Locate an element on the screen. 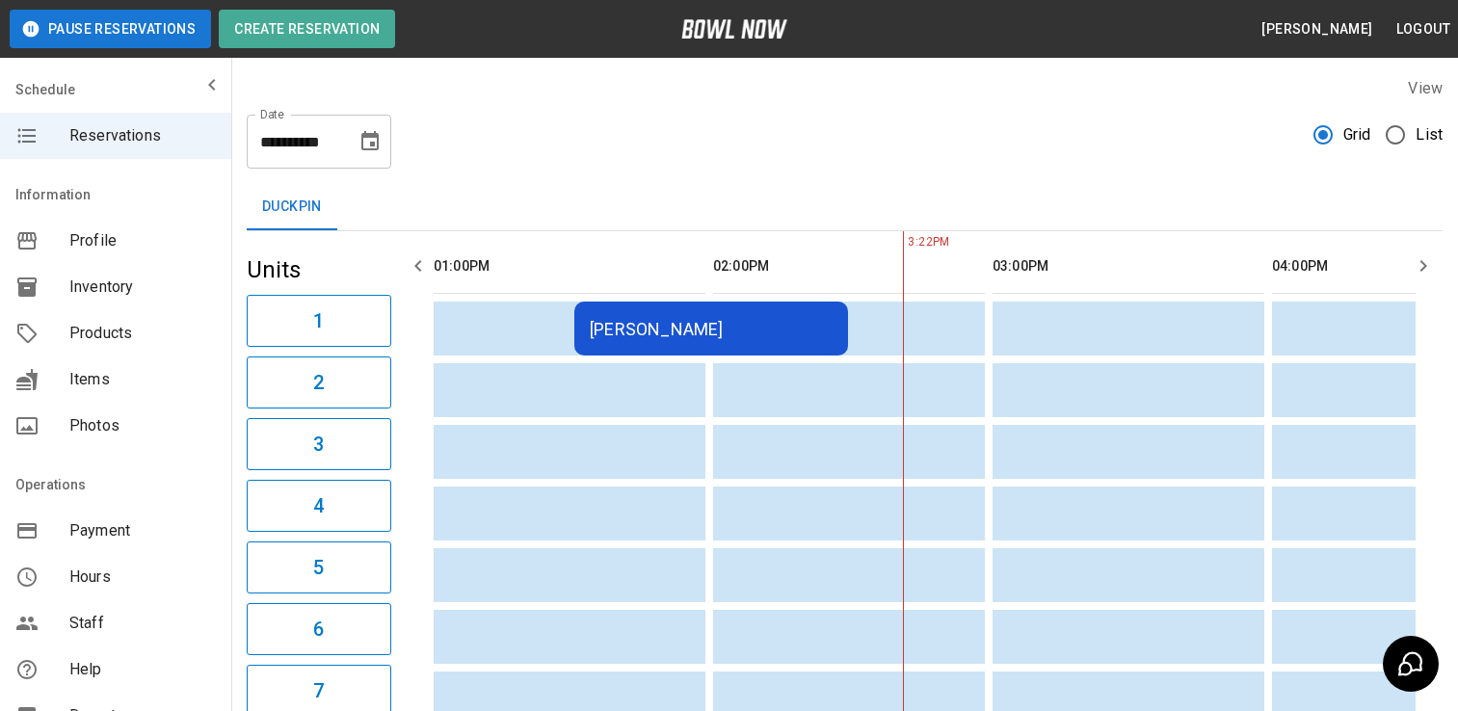 This screenshot has width=1458, height=711. button: 6 is located at coordinates (319, 629).